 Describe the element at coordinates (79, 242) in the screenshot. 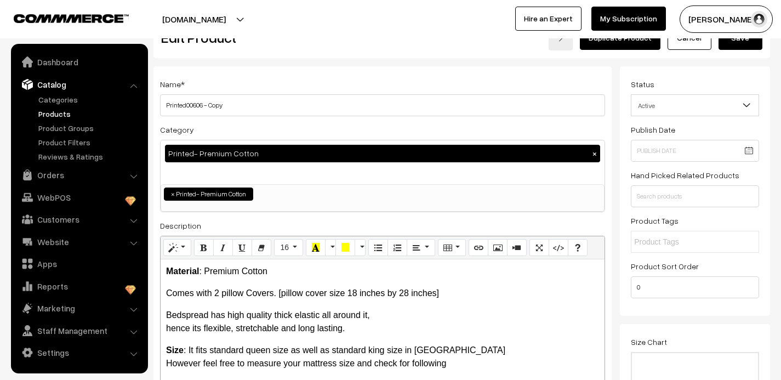

I see `a: Website` at that location.